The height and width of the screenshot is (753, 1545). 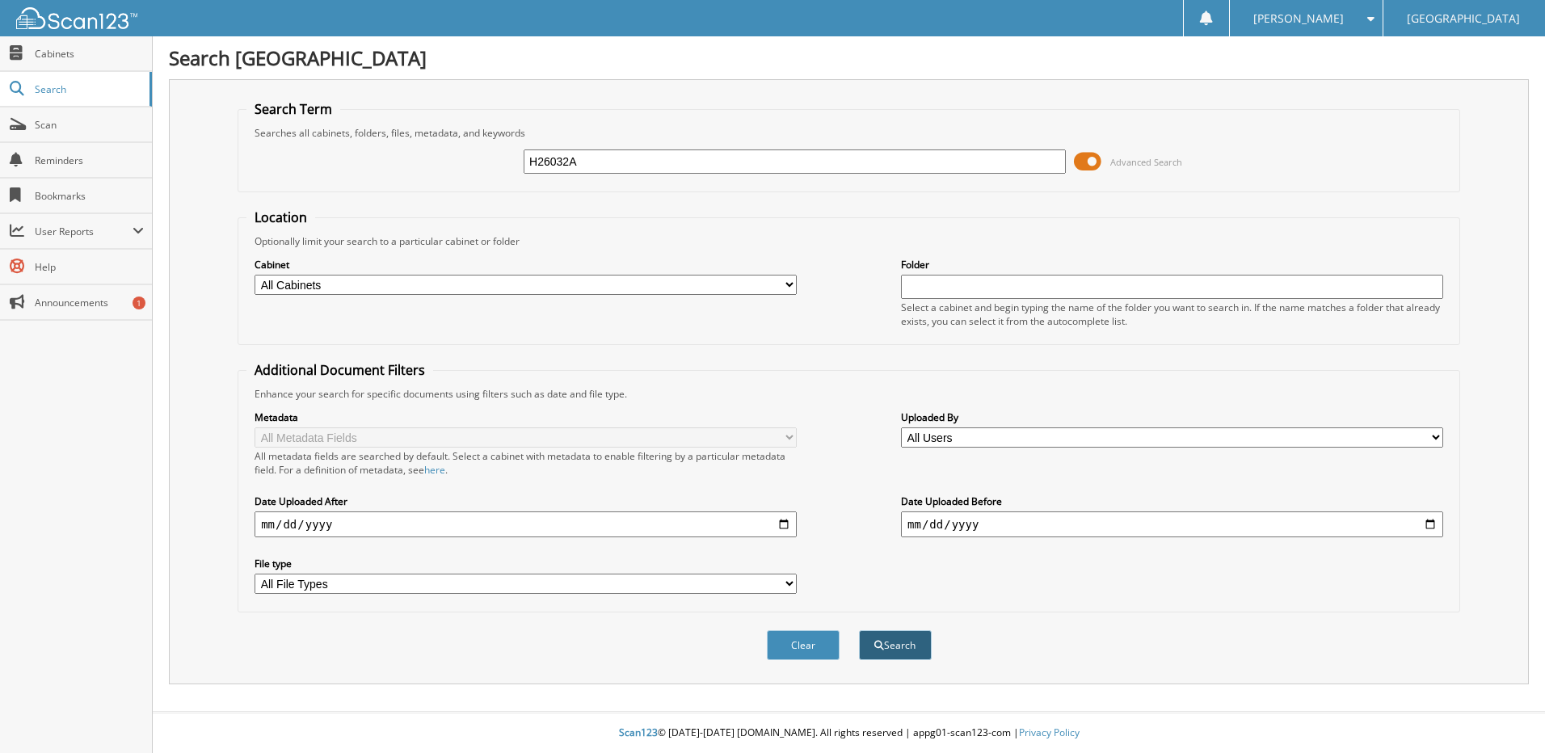 What do you see at coordinates (89, 302) in the screenshot?
I see `span: Announcements` at bounding box center [89, 302].